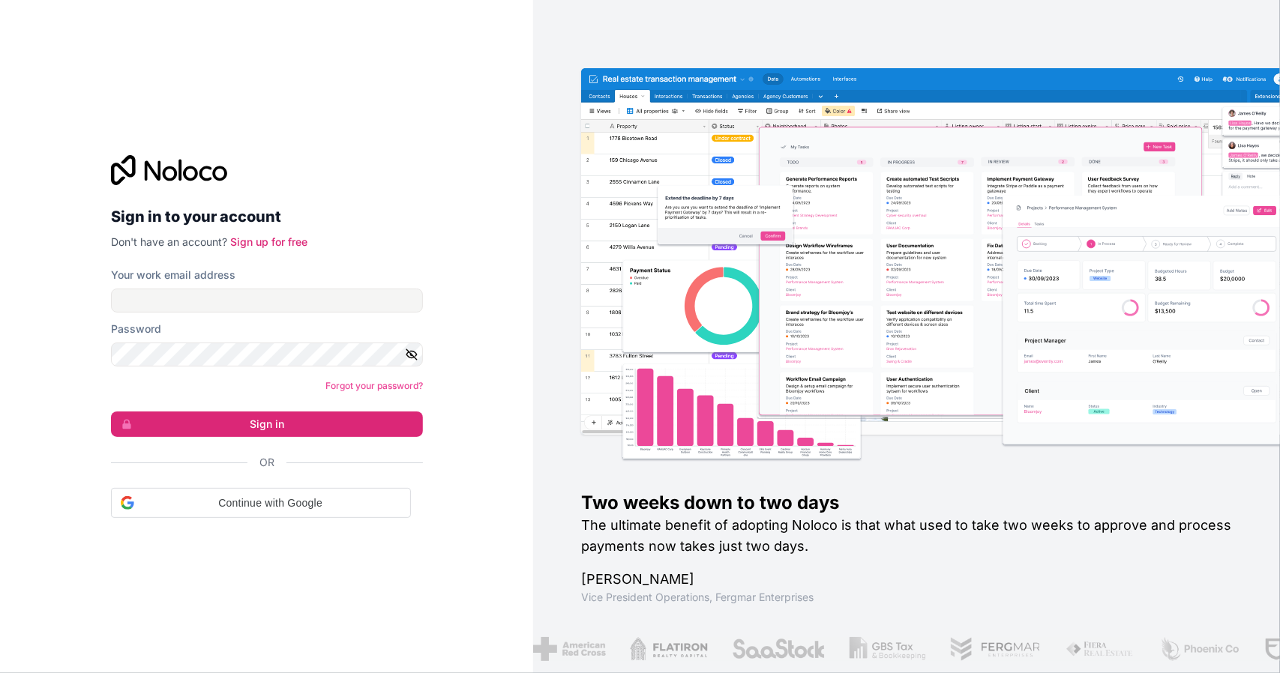  Describe the element at coordinates (261, 503) in the screenshot. I see `div: Continue with Google` at that location.